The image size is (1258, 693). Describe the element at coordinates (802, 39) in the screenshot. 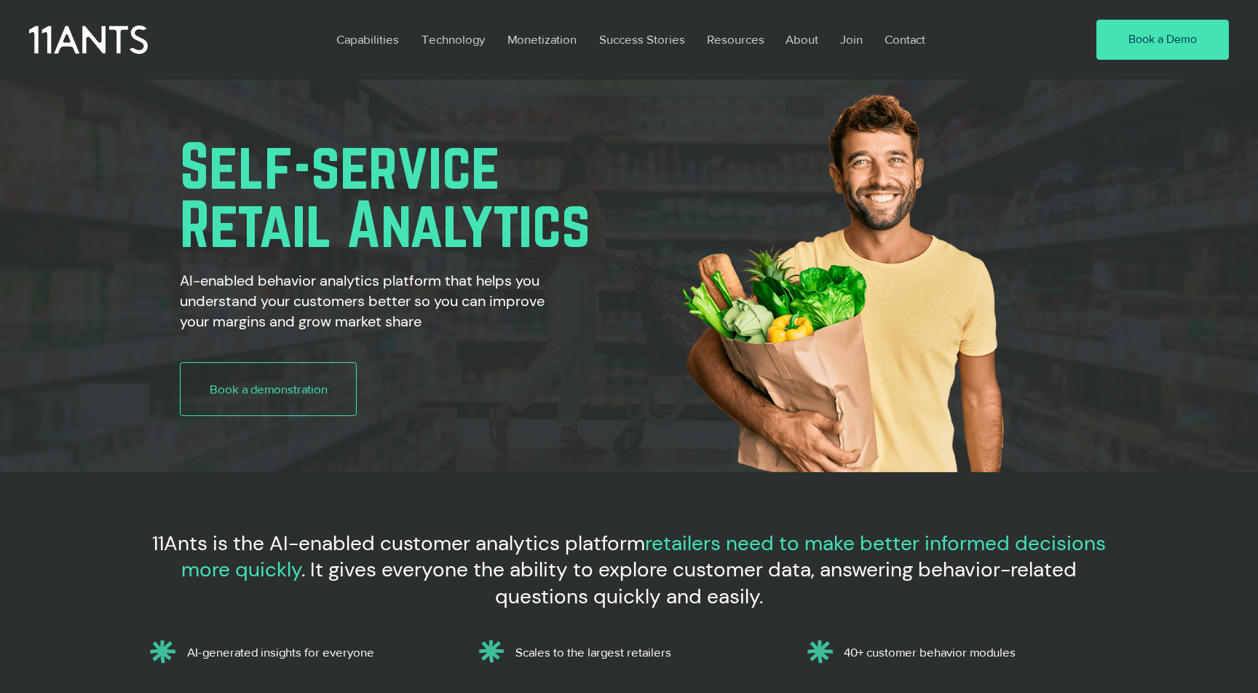

I see `a: About` at that location.